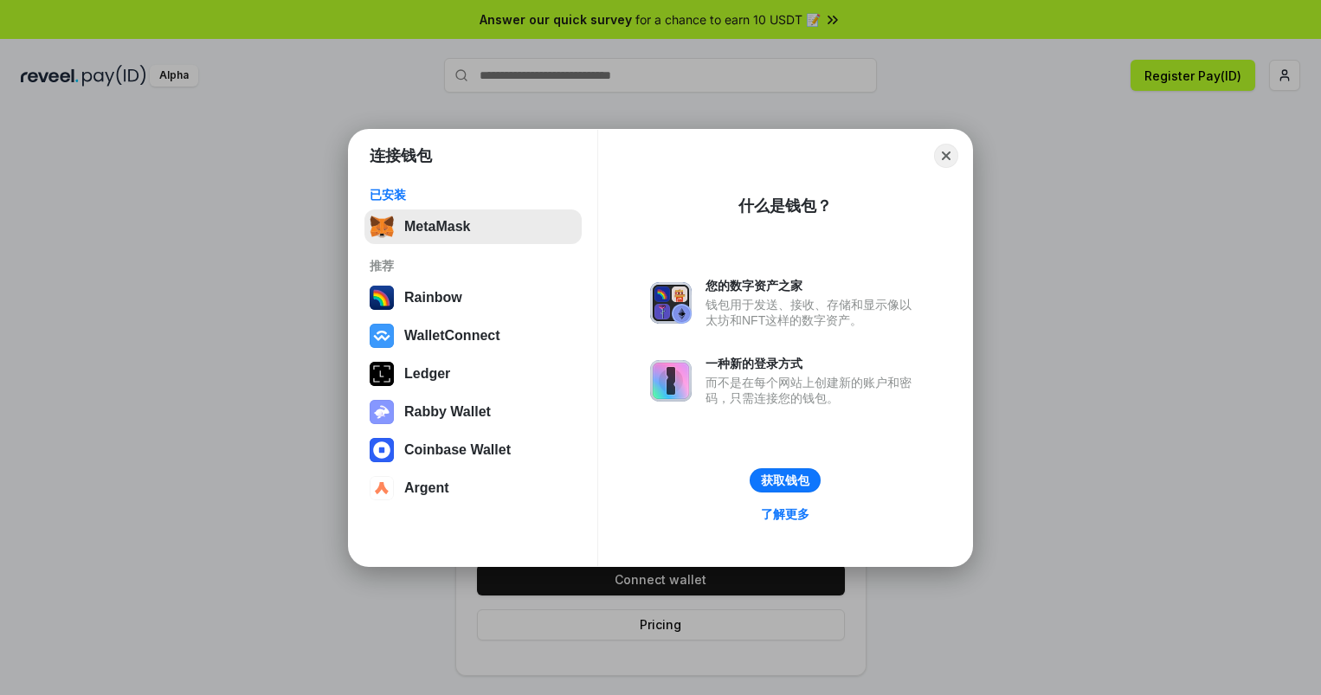 The image size is (1321, 695). What do you see at coordinates (473, 336) in the screenshot?
I see `button: WalletConnect` at bounding box center [473, 336].